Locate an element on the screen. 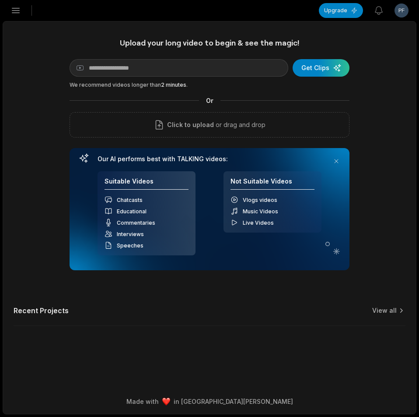 This screenshot has height=417, width=419. span: Speeches is located at coordinates (130, 245).